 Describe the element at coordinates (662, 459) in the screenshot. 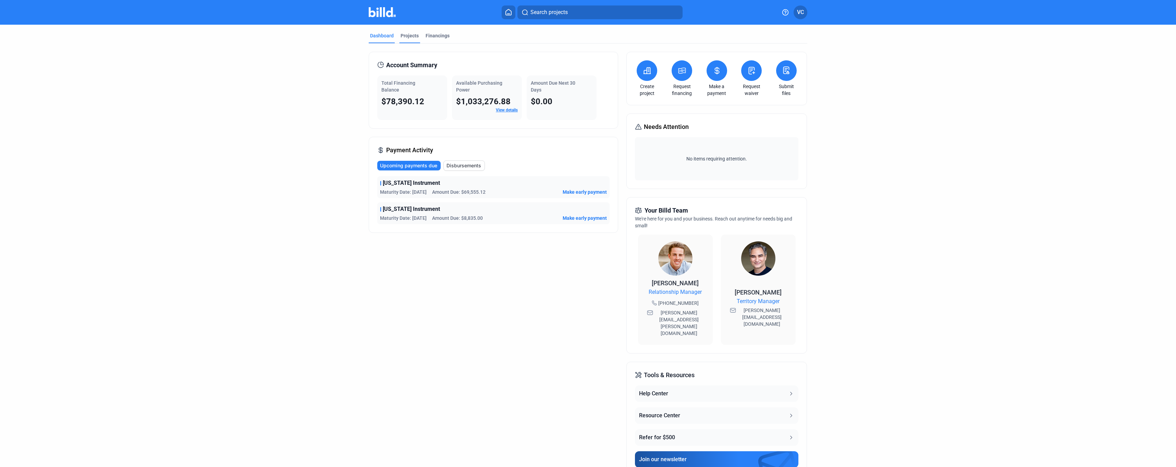

I see `div: Join our newsletter` at that location.